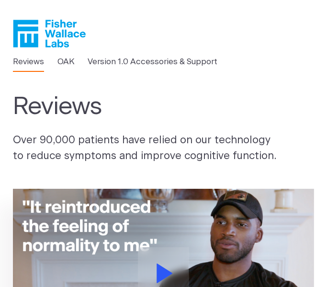 This screenshot has width=327, height=287. I want to click on a: Fisher Wallace, so click(49, 34).